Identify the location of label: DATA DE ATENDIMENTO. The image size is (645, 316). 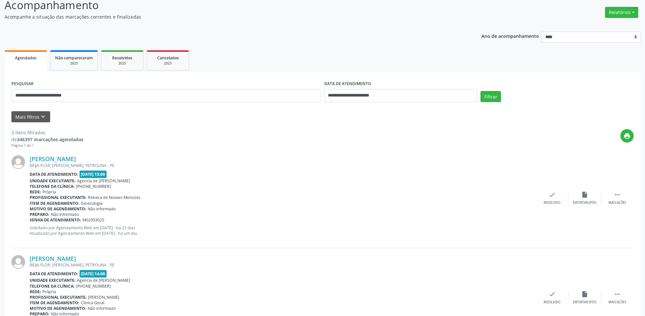
(348, 84).